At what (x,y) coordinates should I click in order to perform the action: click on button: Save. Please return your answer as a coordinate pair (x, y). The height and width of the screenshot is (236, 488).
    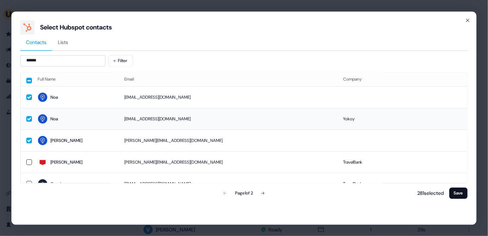
    Looking at the image, I should click on (459, 193).